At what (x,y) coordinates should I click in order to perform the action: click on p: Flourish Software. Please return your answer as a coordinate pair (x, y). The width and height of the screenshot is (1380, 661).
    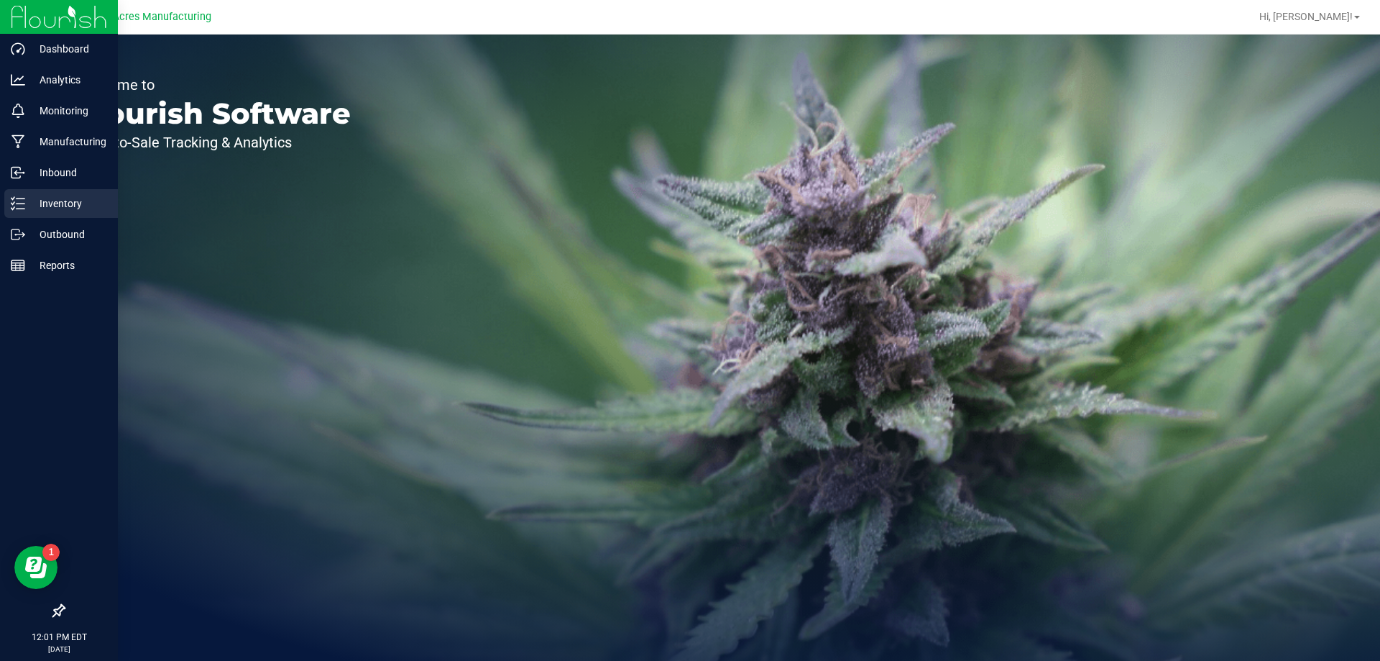
    Looking at the image, I should click on (214, 114).